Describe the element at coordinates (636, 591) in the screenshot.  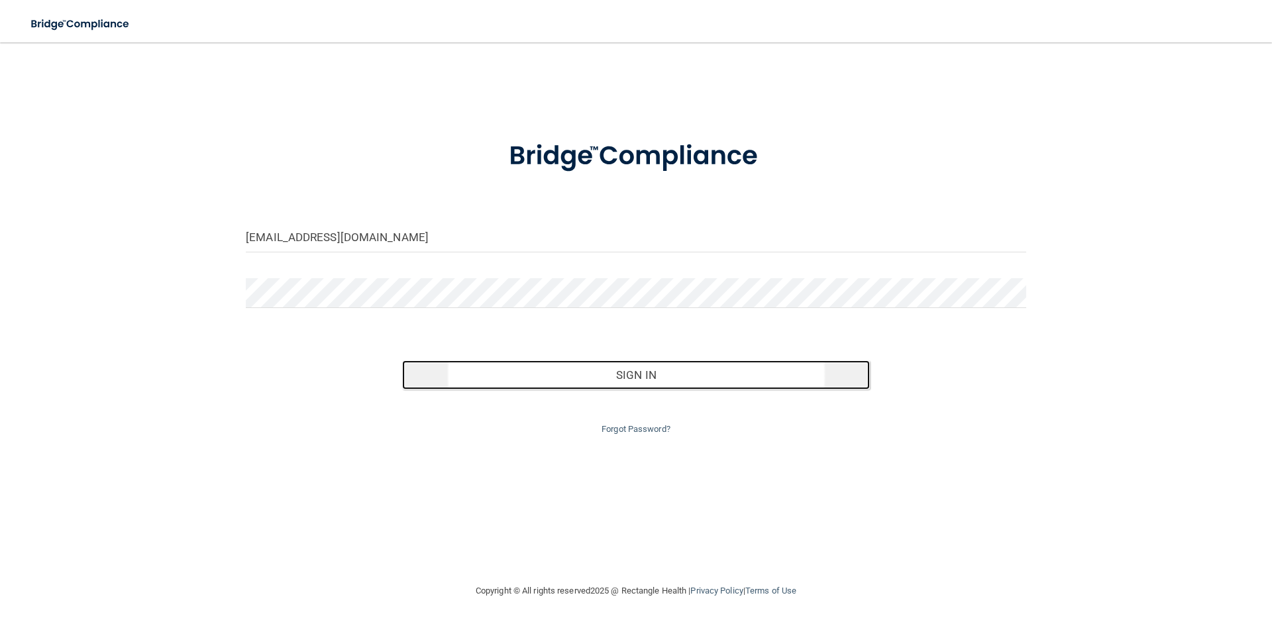
I see `div: Copyright © All rights reserved 2025 @ Rectangle Health | |` at that location.